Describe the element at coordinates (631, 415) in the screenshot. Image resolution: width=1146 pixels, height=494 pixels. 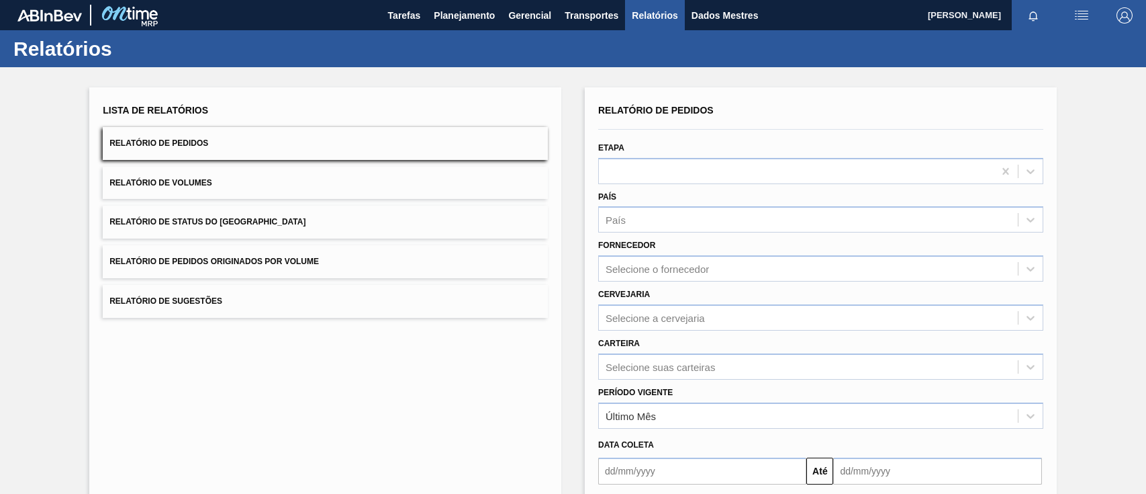
I see `div: Último Mês` at that location.